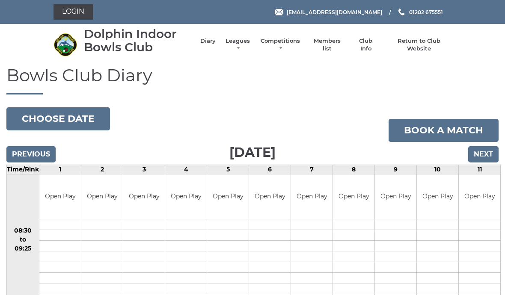  What do you see at coordinates (270, 169) in the screenshot?
I see `td: 6` at bounding box center [270, 169].